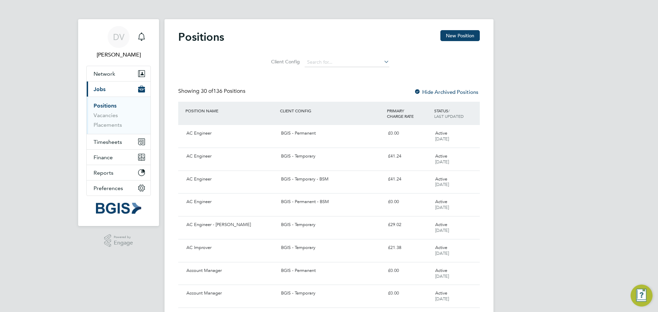  What do you see at coordinates (331, 111) in the screenshot?
I see `div: CLIENT CONFIG` at bounding box center [331, 111].